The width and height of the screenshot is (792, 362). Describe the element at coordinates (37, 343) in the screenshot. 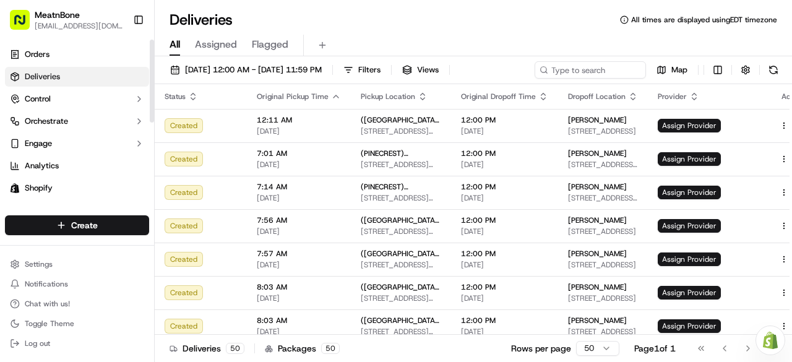

I see `span: Log out` at that location.